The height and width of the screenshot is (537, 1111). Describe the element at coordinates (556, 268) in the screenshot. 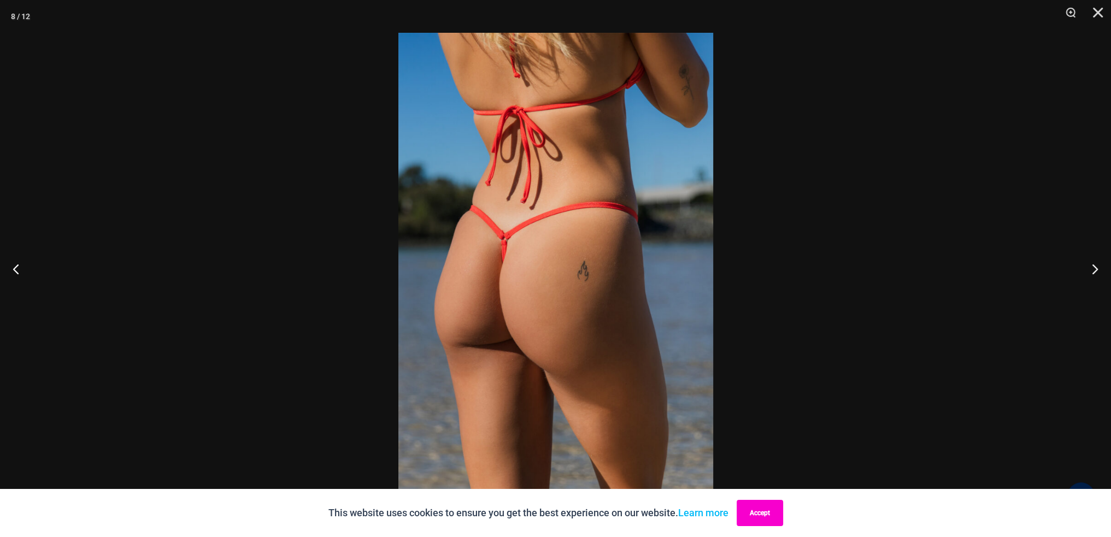

I see `img: Link Tangello 4580 Micro 02` at that location.